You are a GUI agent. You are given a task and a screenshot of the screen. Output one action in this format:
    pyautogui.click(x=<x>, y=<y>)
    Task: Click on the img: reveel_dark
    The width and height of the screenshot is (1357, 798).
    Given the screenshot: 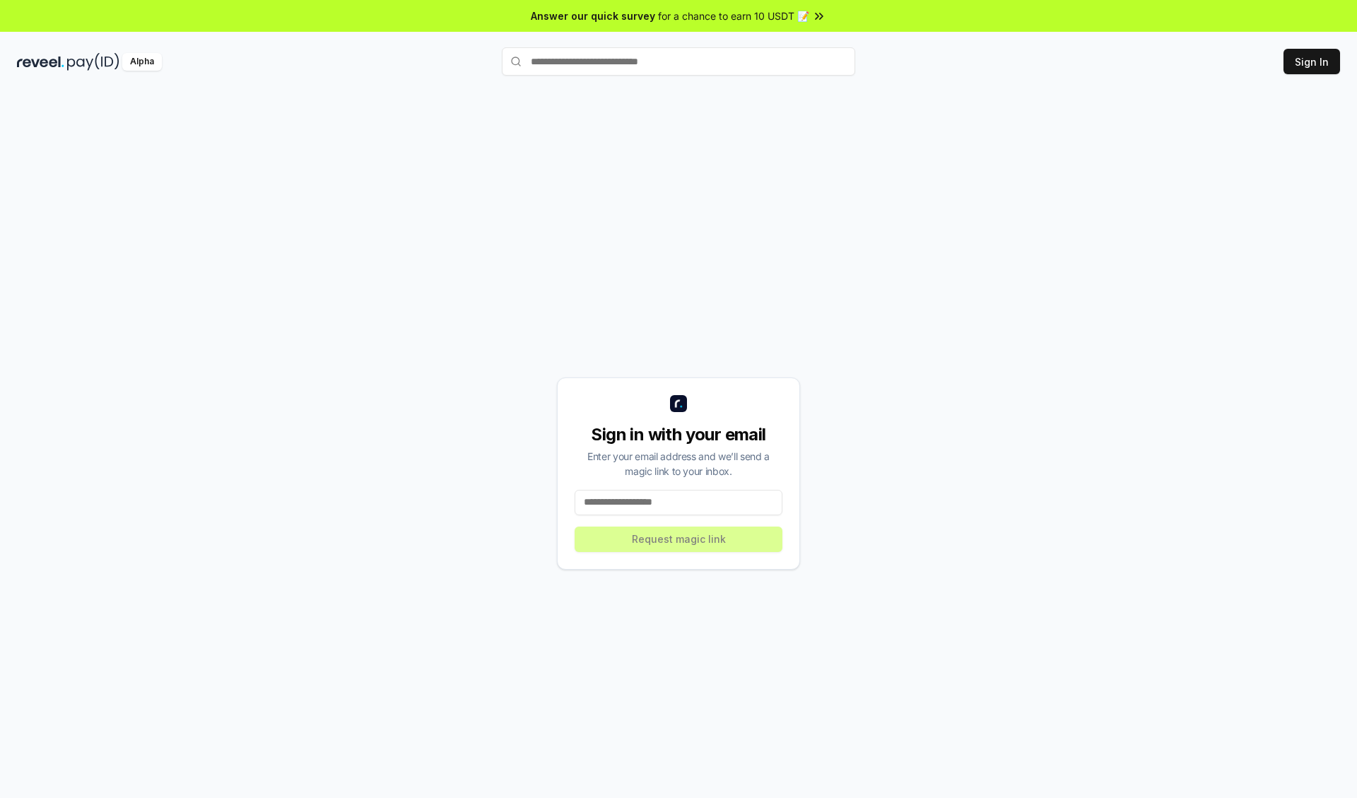 What is the action you would take?
    pyautogui.click(x=40, y=62)
    